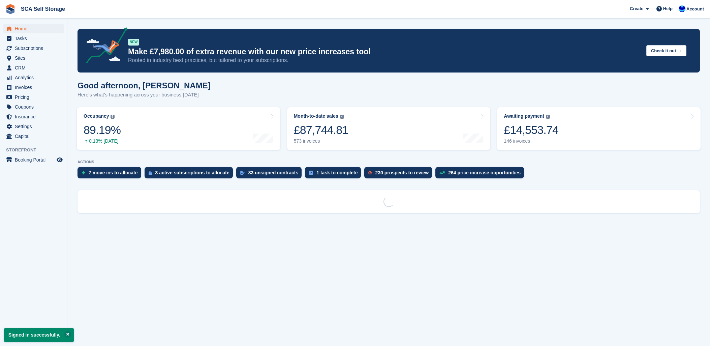  What do you see at coordinates (35, 68) in the screenshot?
I see `span: CRM` at bounding box center [35, 68].